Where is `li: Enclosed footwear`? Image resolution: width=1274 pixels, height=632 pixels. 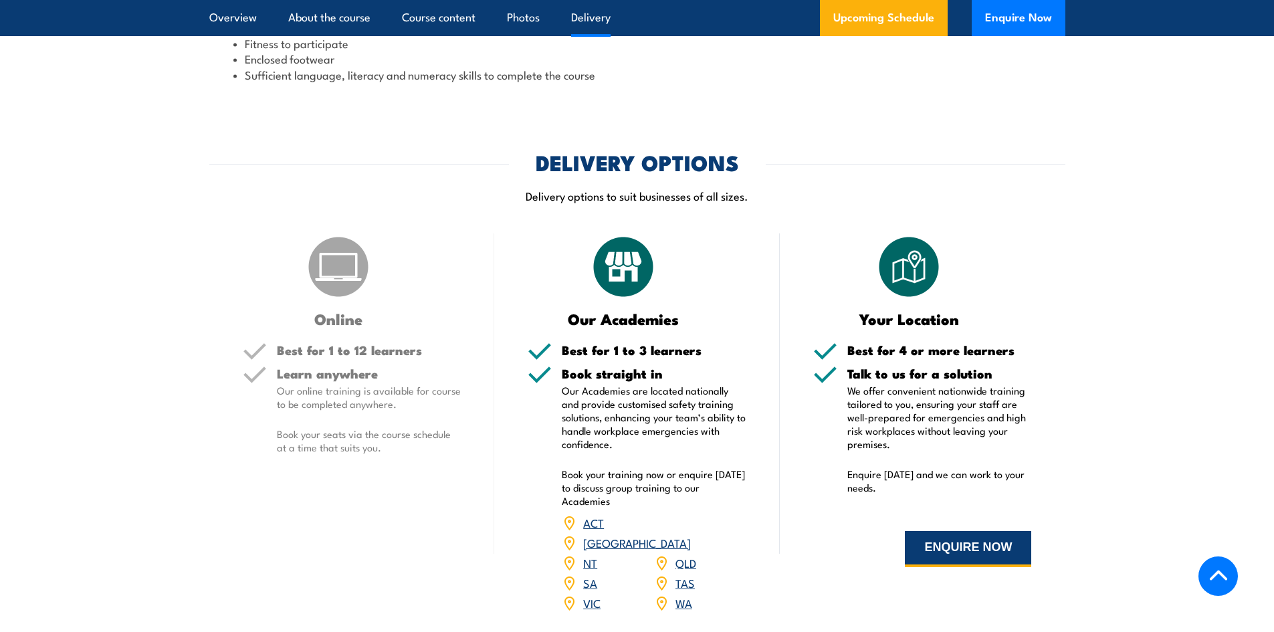 li: Enclosed footwear is located at coordinates (637, 58).